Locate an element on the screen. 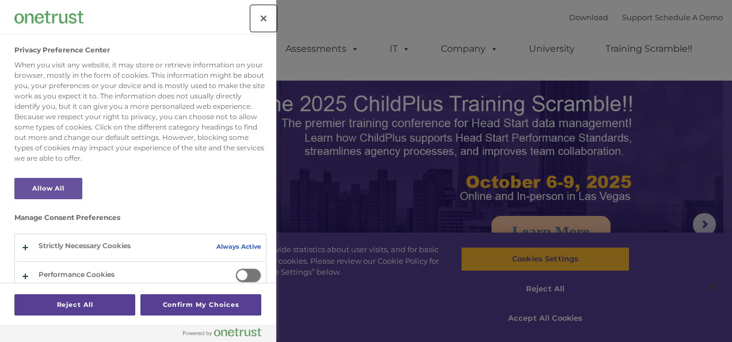 This screenshot has width=732, height=342. button: Allow All is located at coordinates (48, 188).